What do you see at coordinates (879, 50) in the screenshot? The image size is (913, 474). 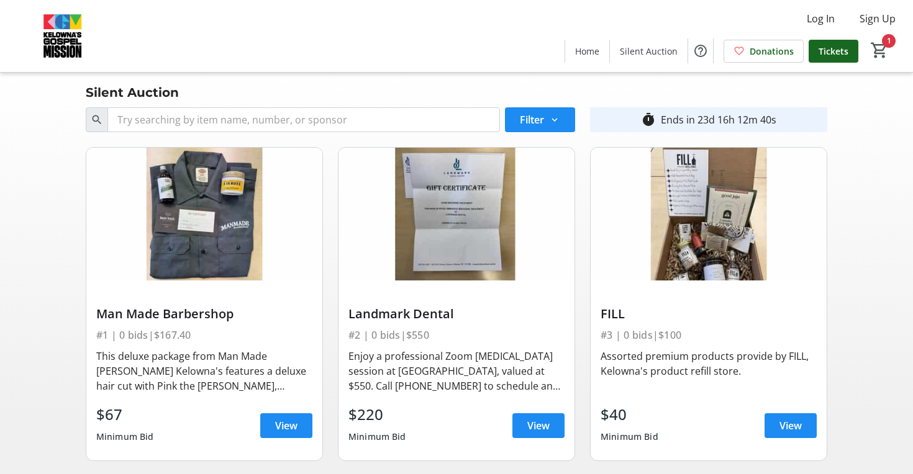 I see `button: Cart` at bounding box center [879, 50].